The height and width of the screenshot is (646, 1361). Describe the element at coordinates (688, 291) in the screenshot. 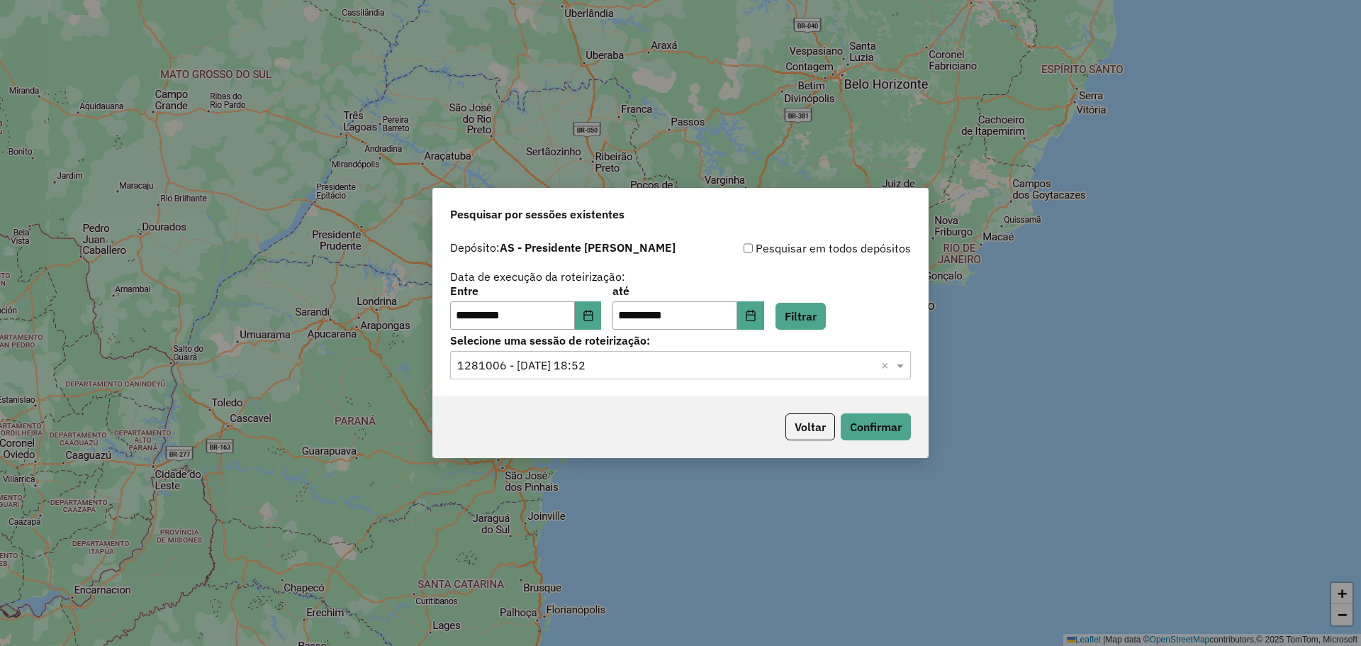

I see `label: até` at that location.